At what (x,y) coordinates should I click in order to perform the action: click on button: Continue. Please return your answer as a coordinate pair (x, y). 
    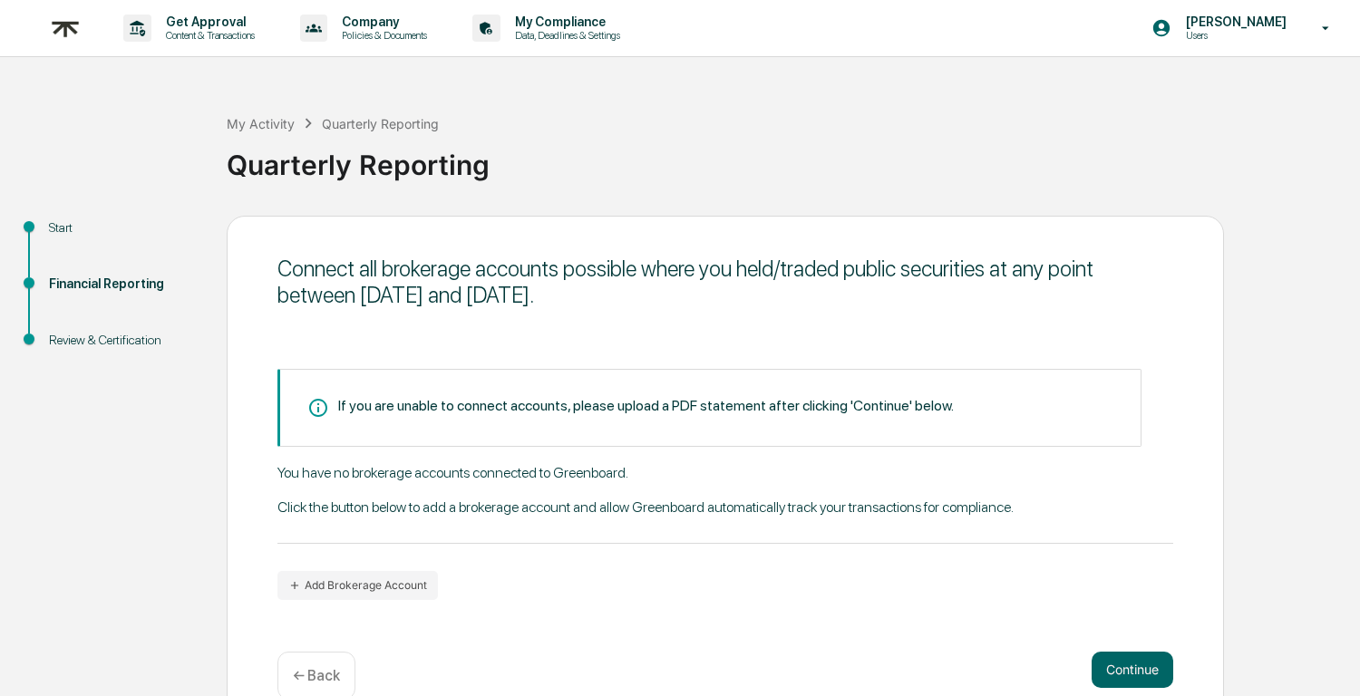
    Looking at the image, I should click on (1132, 670).